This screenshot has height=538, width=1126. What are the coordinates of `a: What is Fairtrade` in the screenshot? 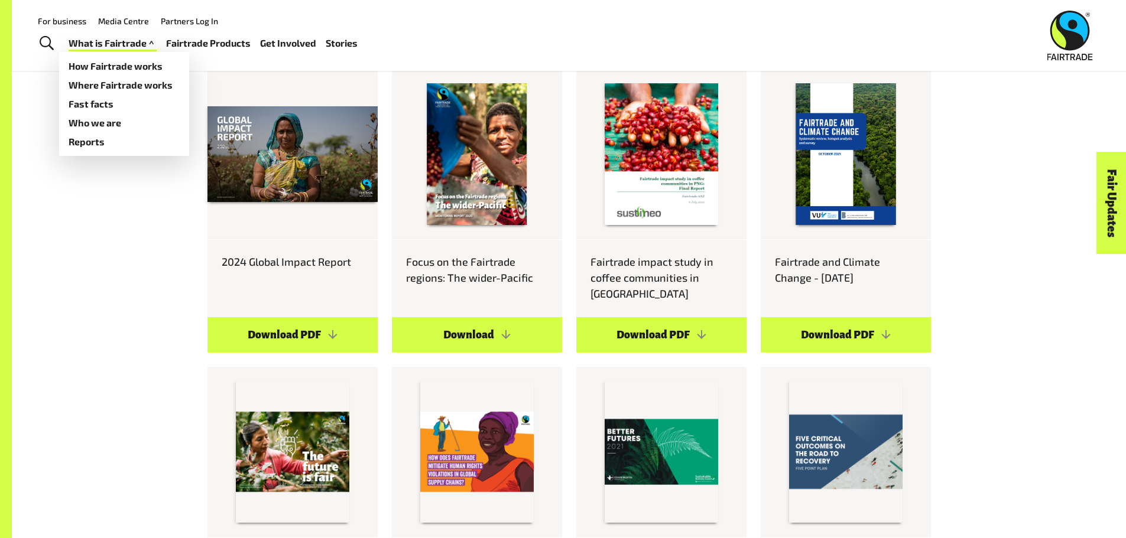 It's located at (112, 43).